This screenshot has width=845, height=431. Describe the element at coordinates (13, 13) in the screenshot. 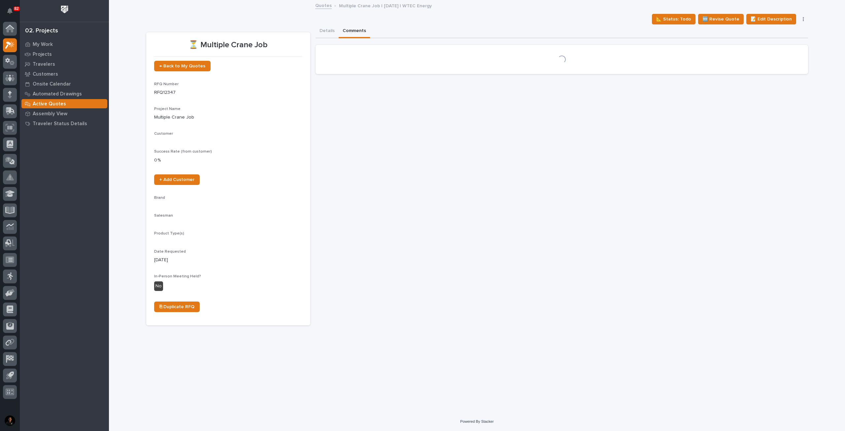

I see `div: Notifications82` at that location.